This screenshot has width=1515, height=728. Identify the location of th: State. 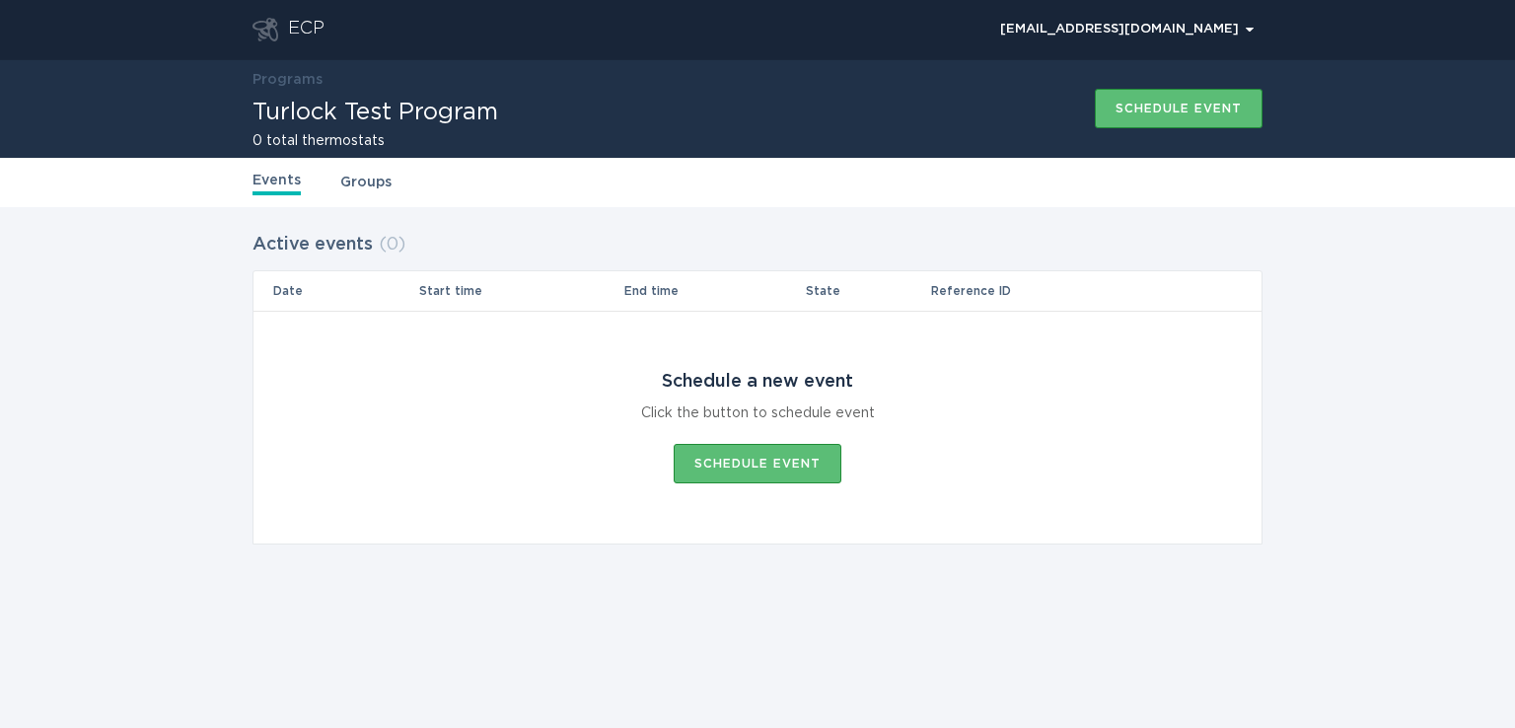
(868, 291).